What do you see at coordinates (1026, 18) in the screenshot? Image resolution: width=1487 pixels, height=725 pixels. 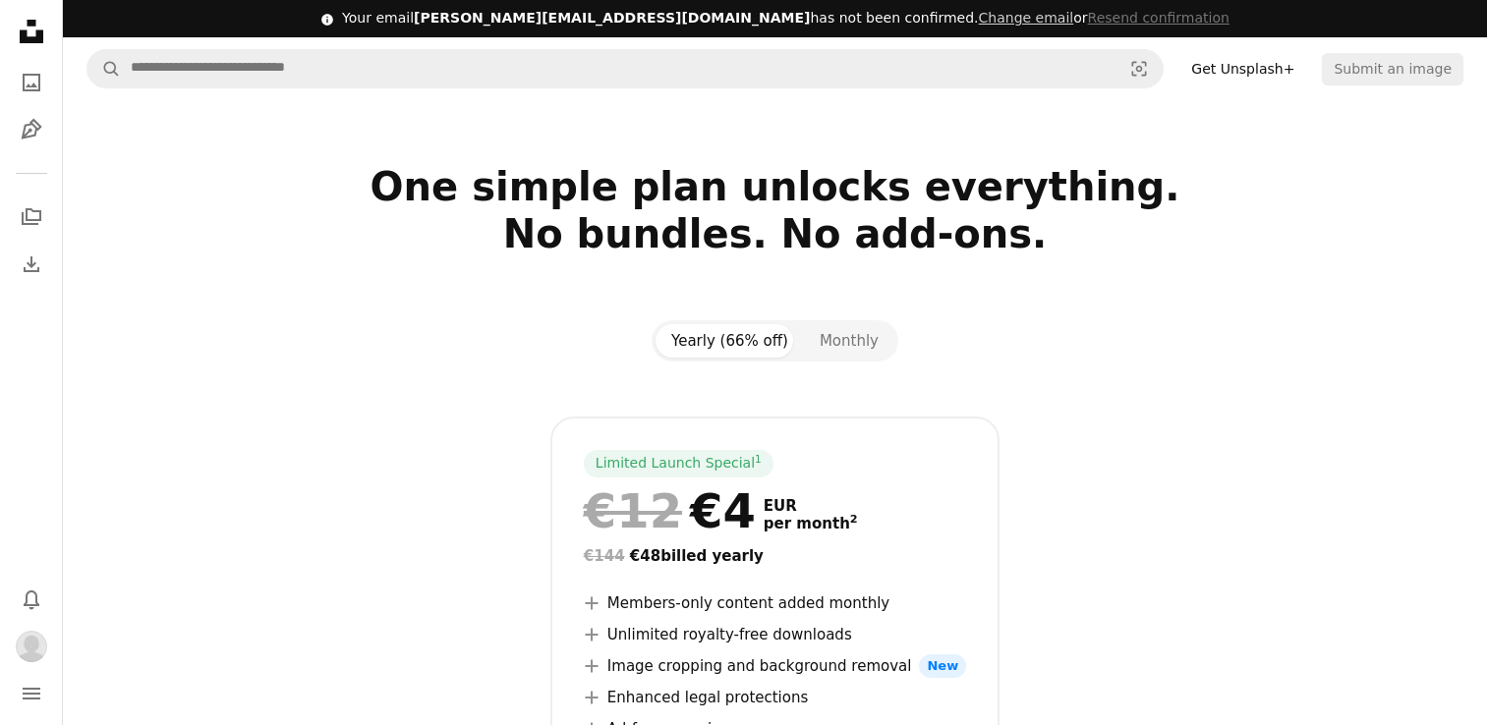 I see `a: Change email` at bounding box center [1026, 18].